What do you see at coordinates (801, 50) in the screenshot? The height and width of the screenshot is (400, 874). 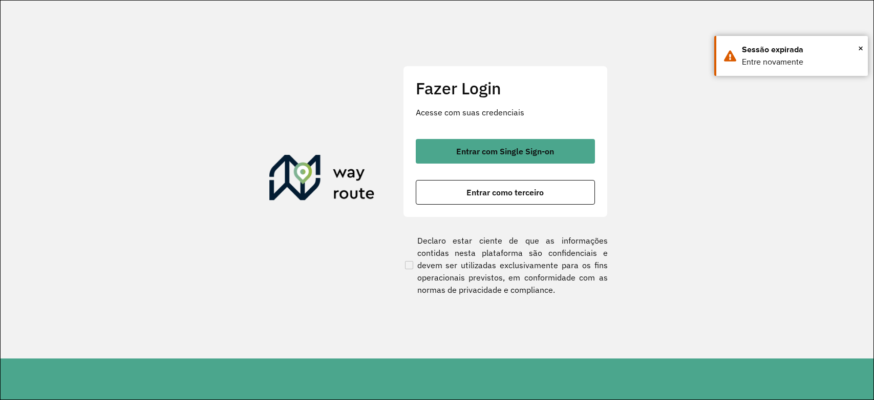 I see `div: Sessão expirada` at bounding box center [801, 50].